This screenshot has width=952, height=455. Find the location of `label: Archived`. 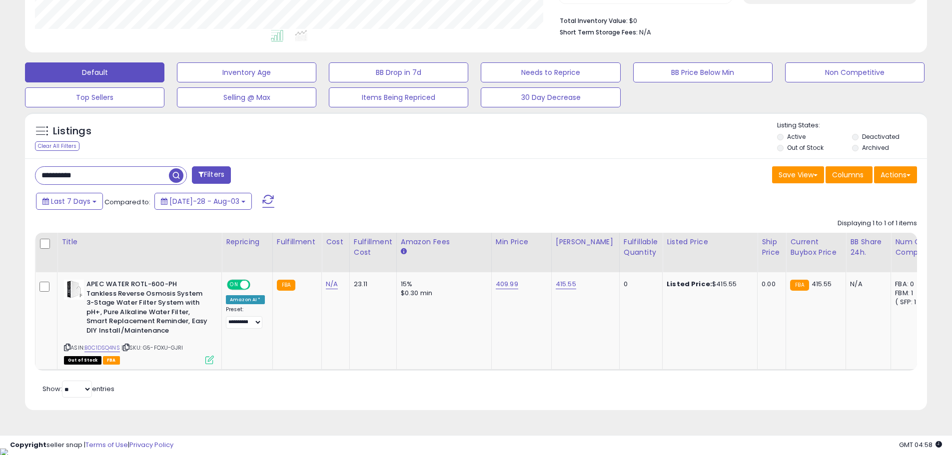

label: Archived is located at coordinates (875, 147).